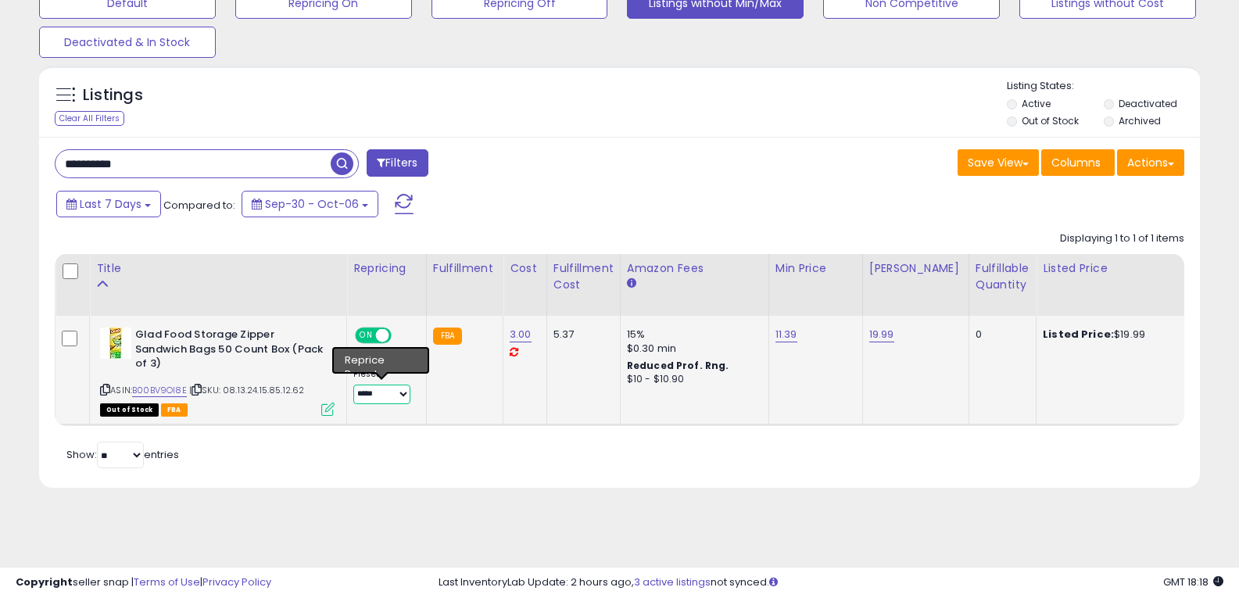 This screenshot has width=1239, height=598. Describe the element at coordinates (631, 284) in the screenshot. I see `small: Amazon Fees.` at that location.